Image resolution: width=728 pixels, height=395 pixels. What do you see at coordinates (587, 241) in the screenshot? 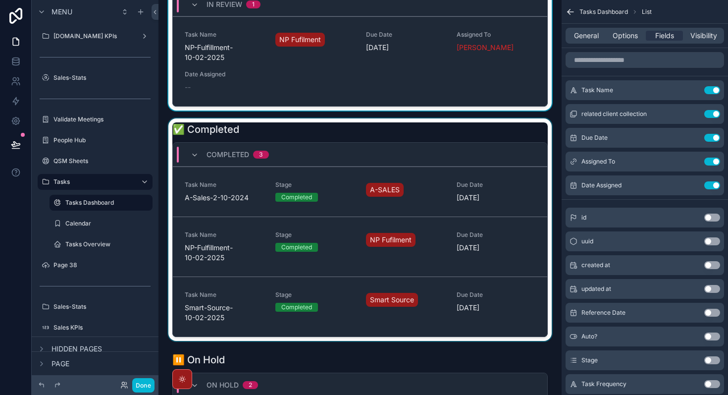
I see `span: uuid` at bounding box center [587, 241].